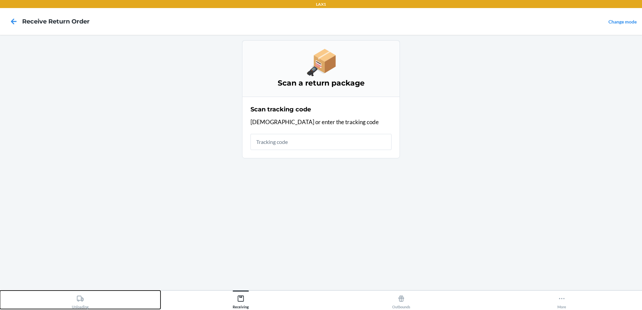 This screenshot has width=642, height=310. What do you see at coordinates (241, 301) in the screenshot?
I see `div: Receiving` at bounding box center [241, 301].